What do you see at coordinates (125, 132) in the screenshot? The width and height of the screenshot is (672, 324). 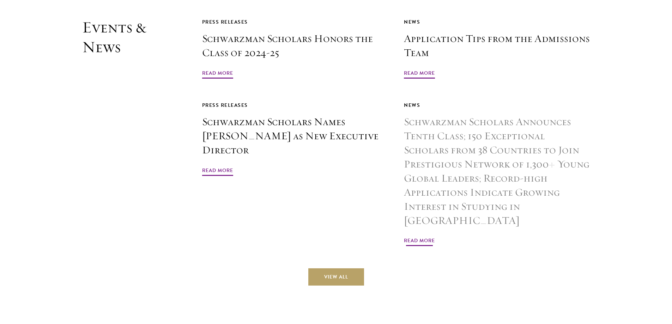 I see `h2: Events & News` at bounding box center [125, 132].